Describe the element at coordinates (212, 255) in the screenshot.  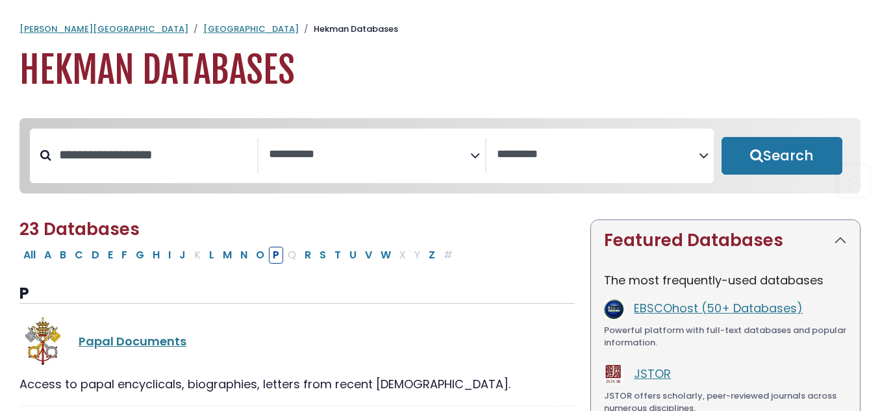
I see `button: Filter Results L` at that location.